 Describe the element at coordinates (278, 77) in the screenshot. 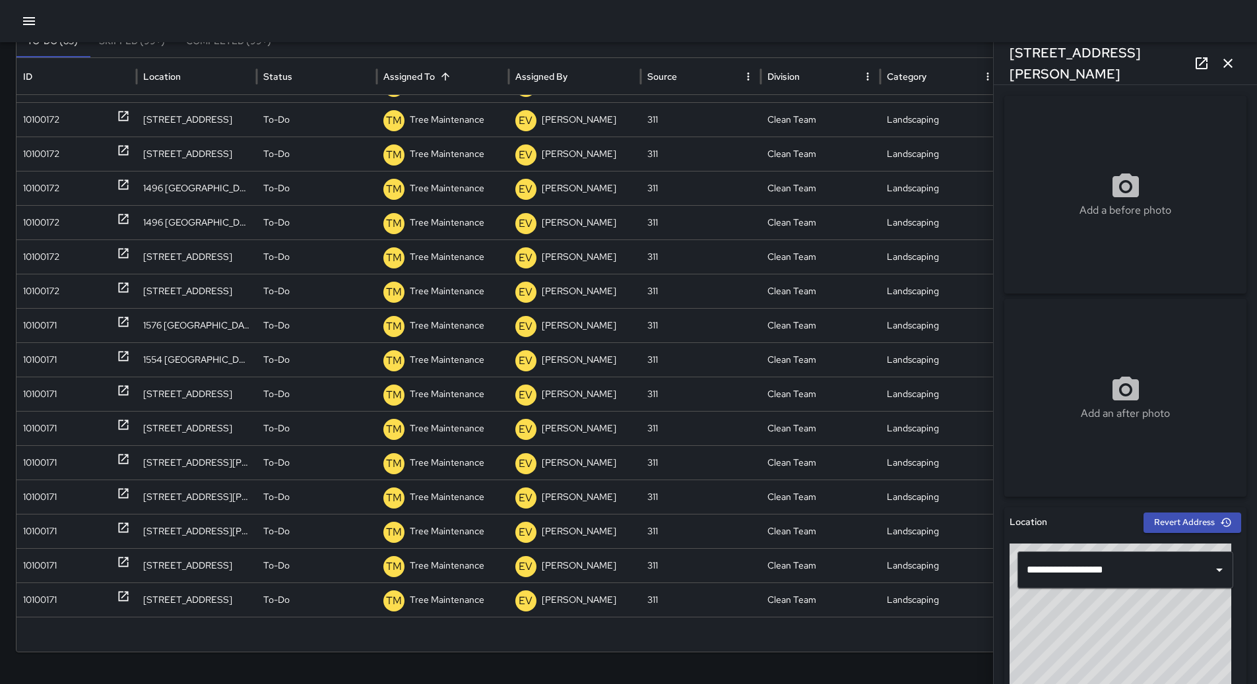

I see `div: Status` at that location.